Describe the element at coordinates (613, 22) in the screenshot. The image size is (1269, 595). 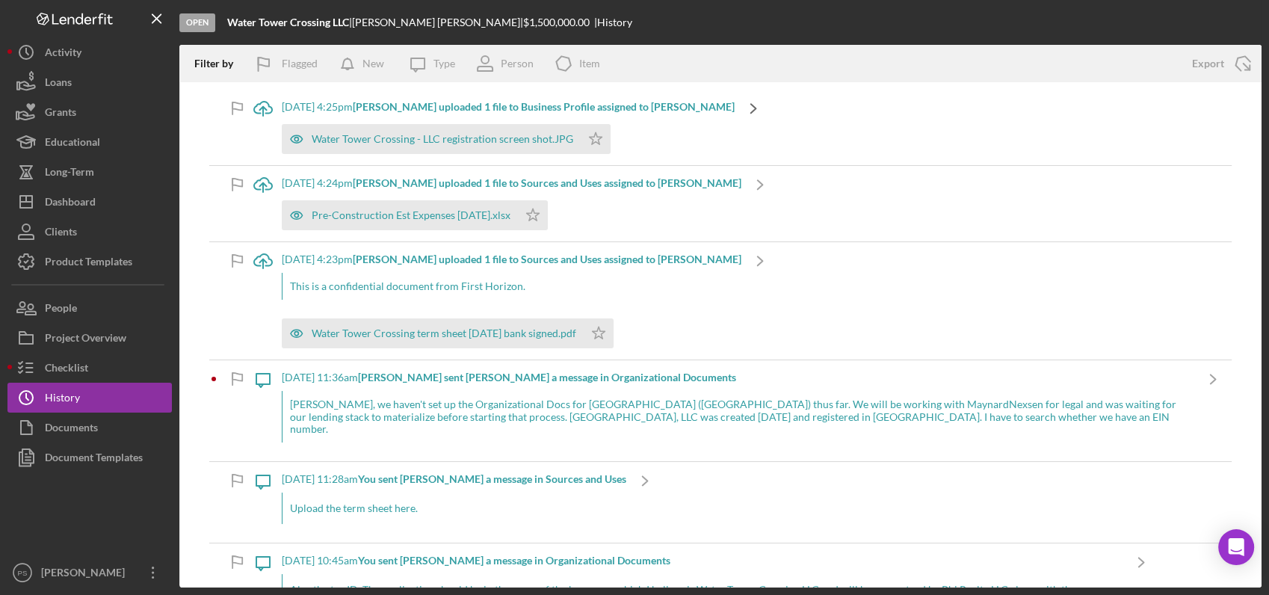
I see `div: | History` at that location.